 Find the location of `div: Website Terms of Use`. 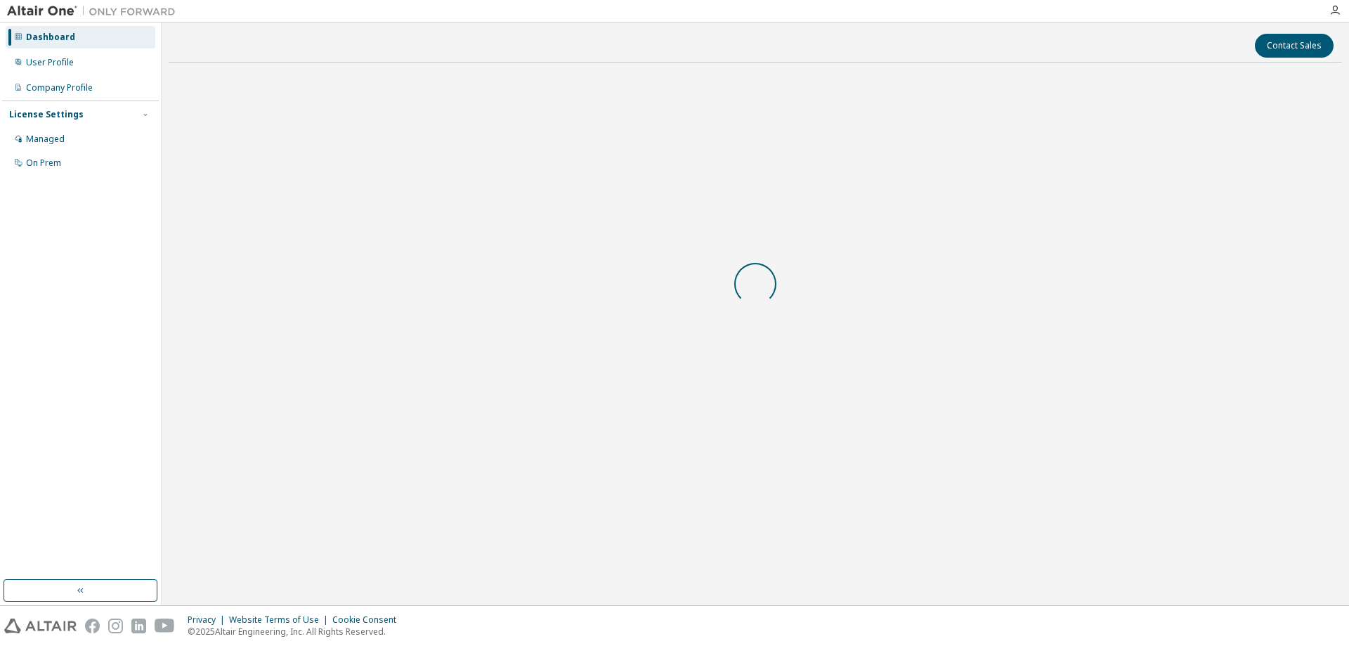

div: Website Terms of Use is located at coordinates (280, 620).